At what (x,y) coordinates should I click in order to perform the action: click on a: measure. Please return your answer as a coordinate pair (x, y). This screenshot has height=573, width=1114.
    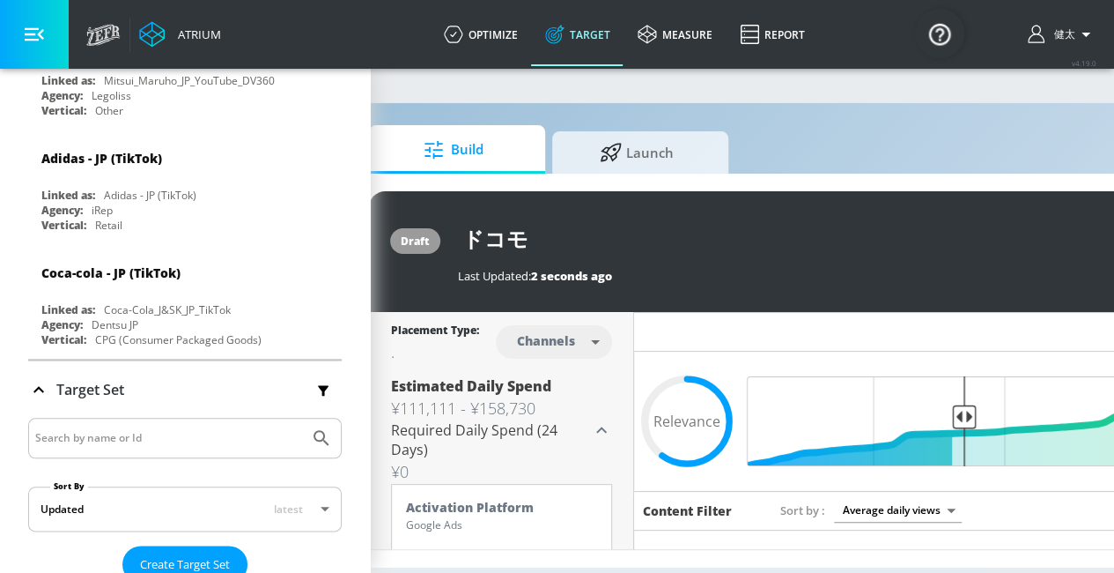
    Looking at the image, I should click on (675, 34).